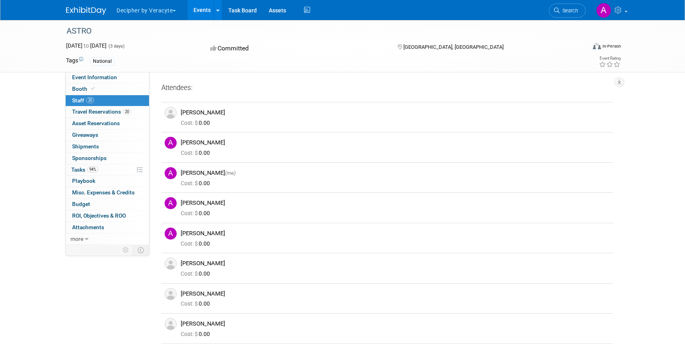  What do you see at coordinates (74, 61) in the screenshot?
I see `td: Tags` at bounding box center [74, 61].